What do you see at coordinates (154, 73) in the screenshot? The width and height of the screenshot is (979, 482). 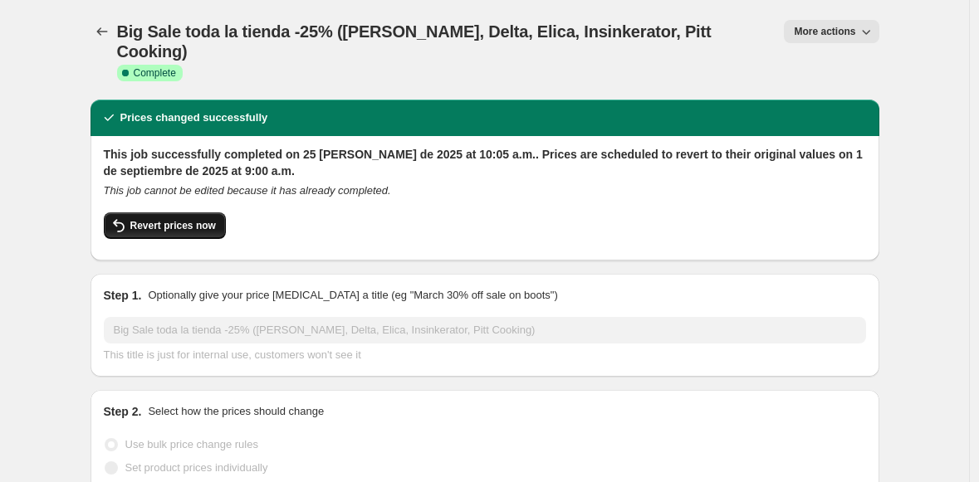 I see `span: Complete` at bounding box center [154, 73].